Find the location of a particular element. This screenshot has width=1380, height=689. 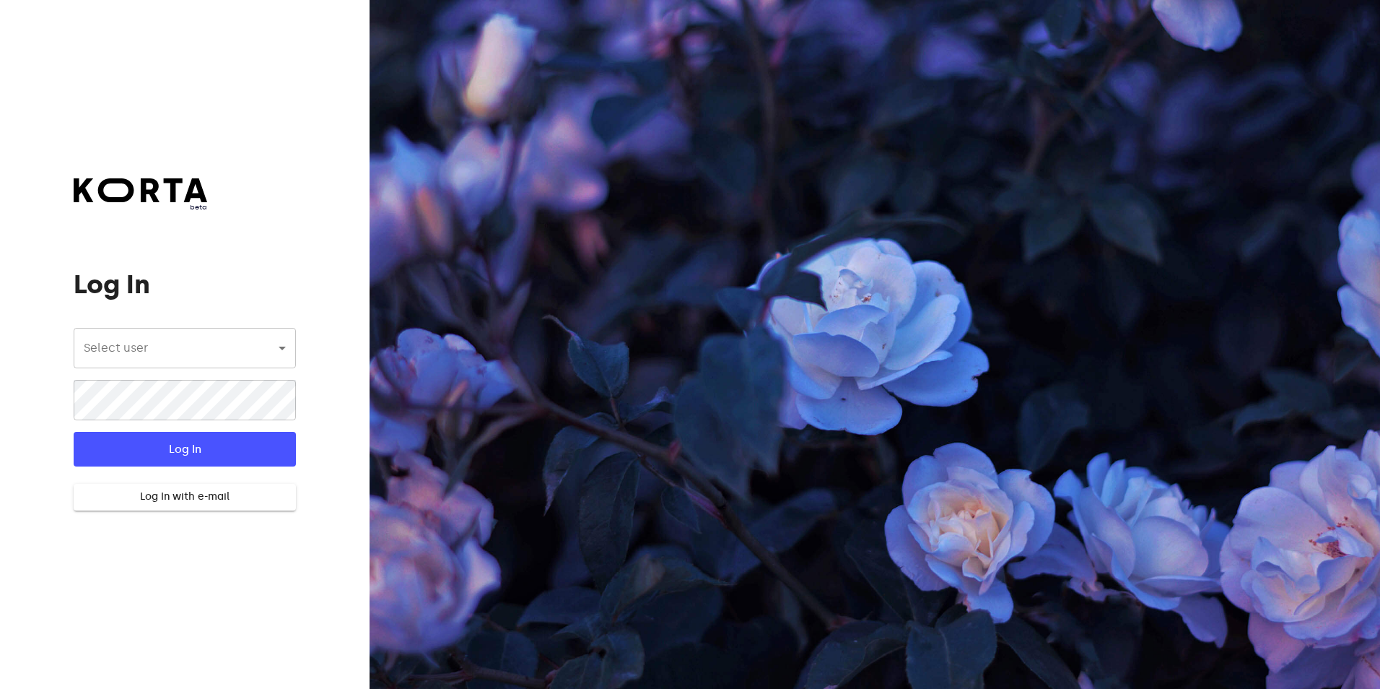

span: Log In is located at coordinates (184, 449).